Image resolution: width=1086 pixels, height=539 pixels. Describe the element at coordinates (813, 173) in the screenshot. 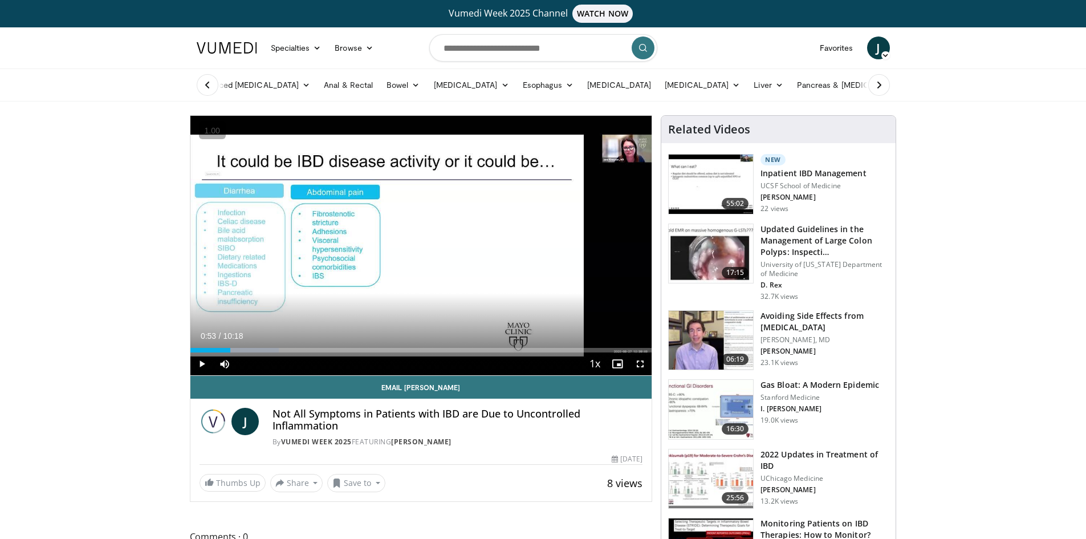

I see `h3: Inpatient IBD Management` at that location.